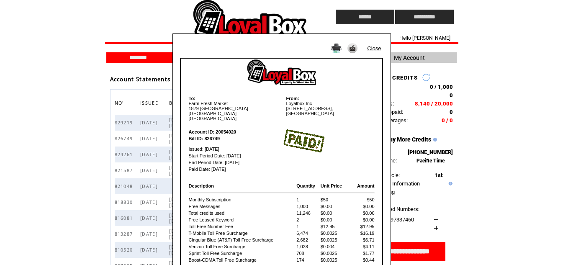 The width and height of the screenshot is (563, 265). What do you see at coordinates (364, 253) in the screenshot?
I see `td: $1.77` at bounding box center [364, 253].